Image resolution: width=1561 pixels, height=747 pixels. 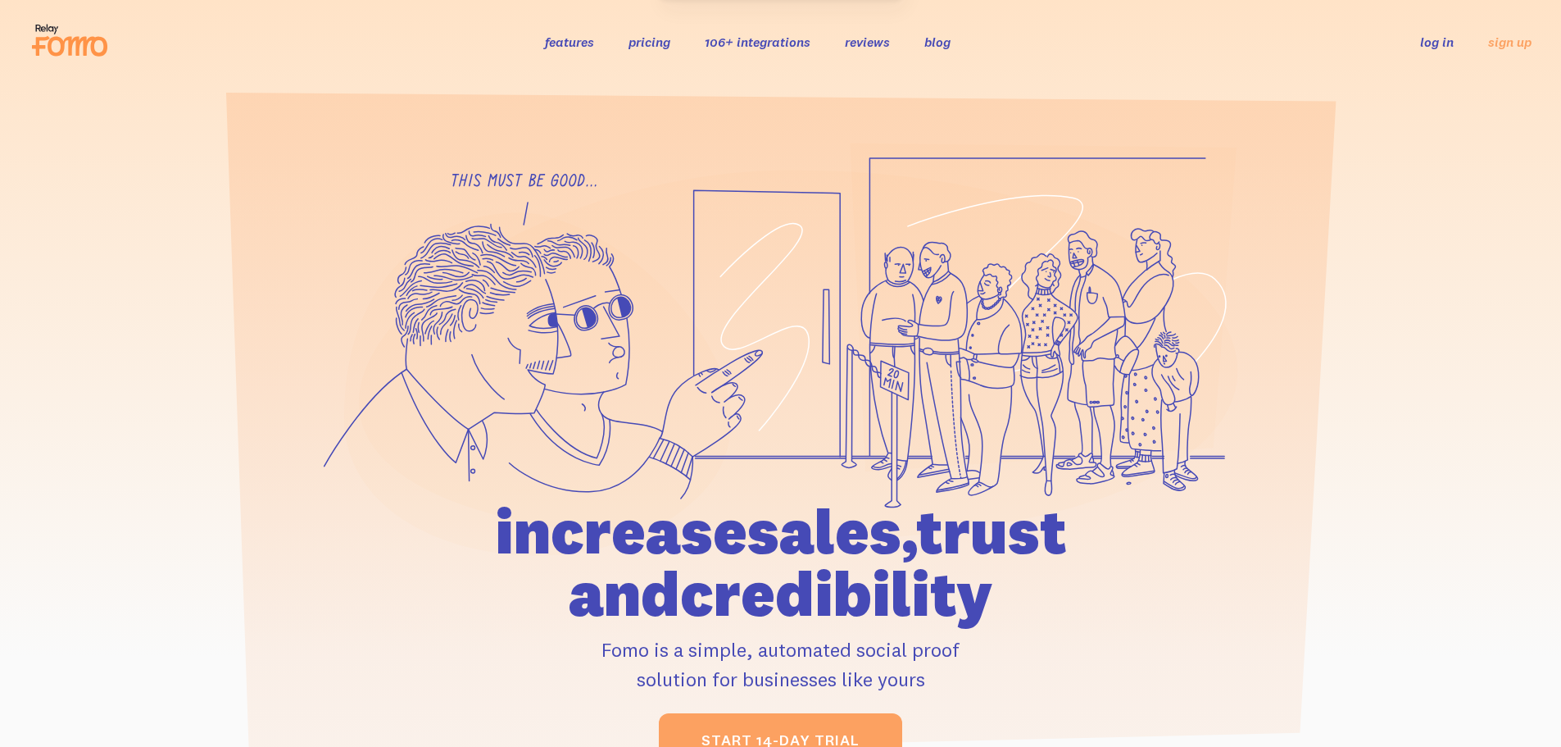 What do you see at coordinates (1510, 42) in the screenshot?
I see `a: sign up` at bounding box center [1510, 42].